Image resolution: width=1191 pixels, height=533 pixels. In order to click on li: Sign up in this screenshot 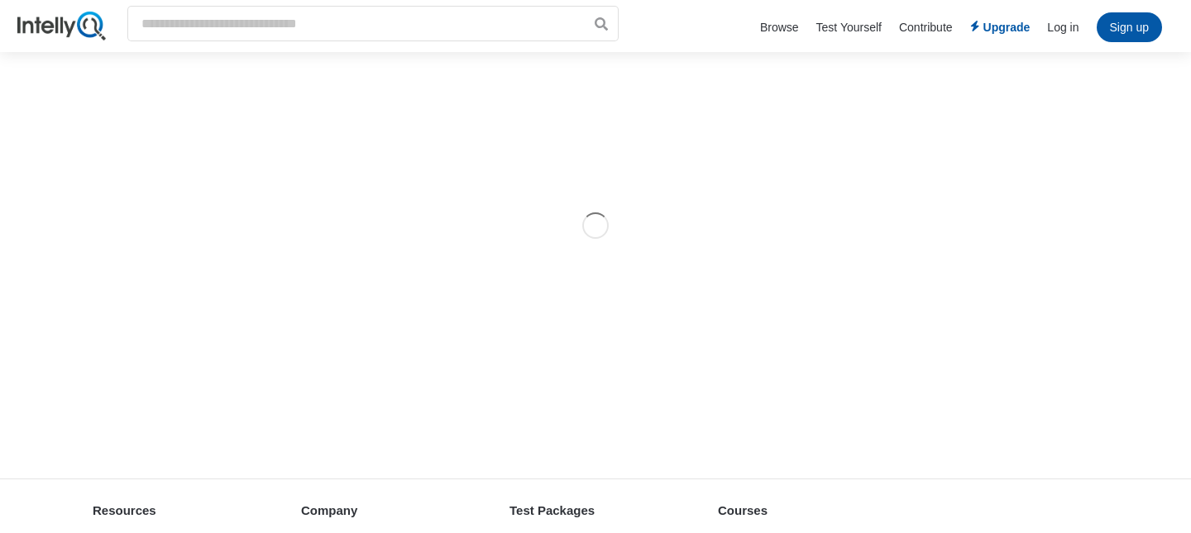, I will do `click(1129, 27)`.